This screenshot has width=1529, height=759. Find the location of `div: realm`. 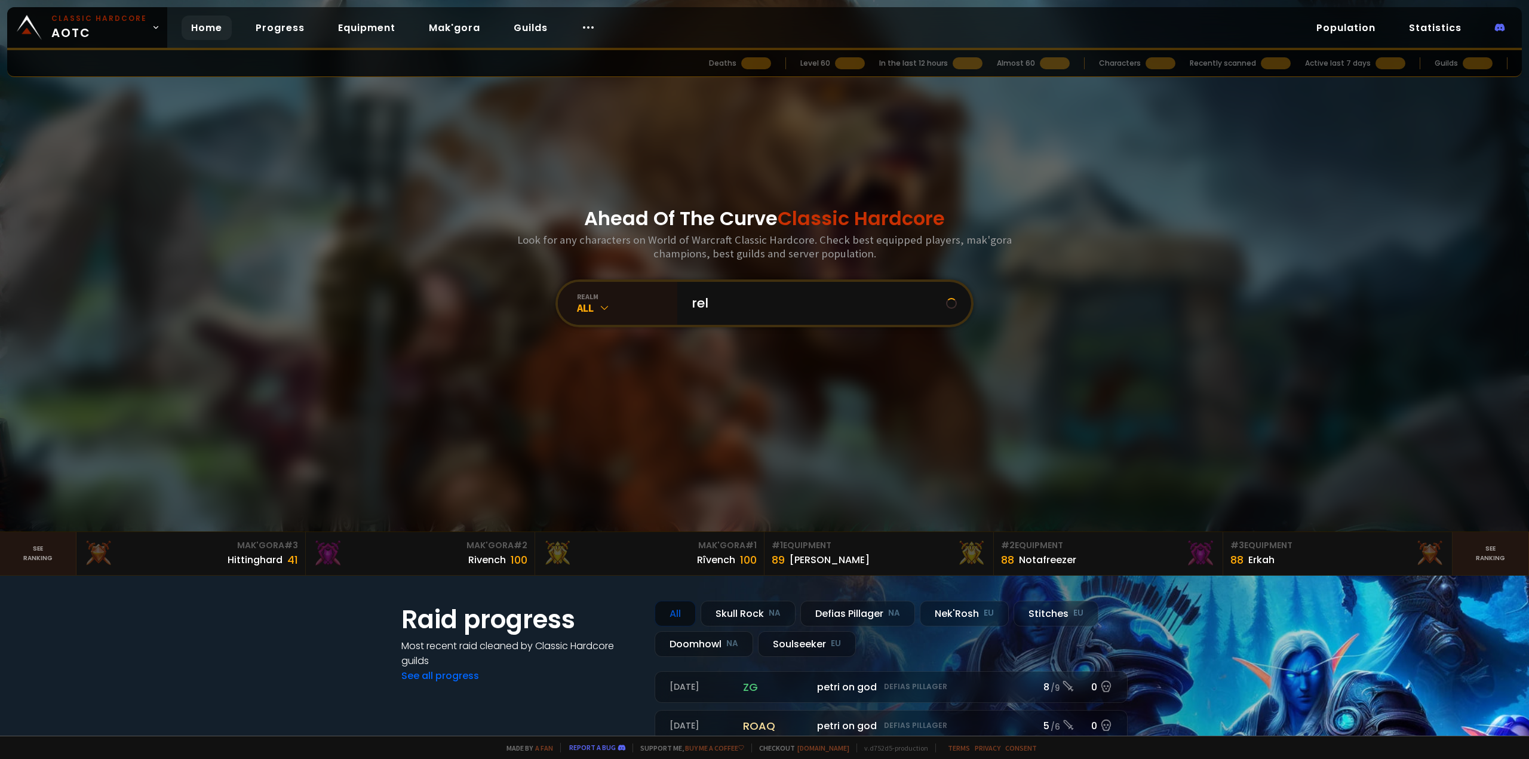

div: realm is located at coordinates (627, 296).